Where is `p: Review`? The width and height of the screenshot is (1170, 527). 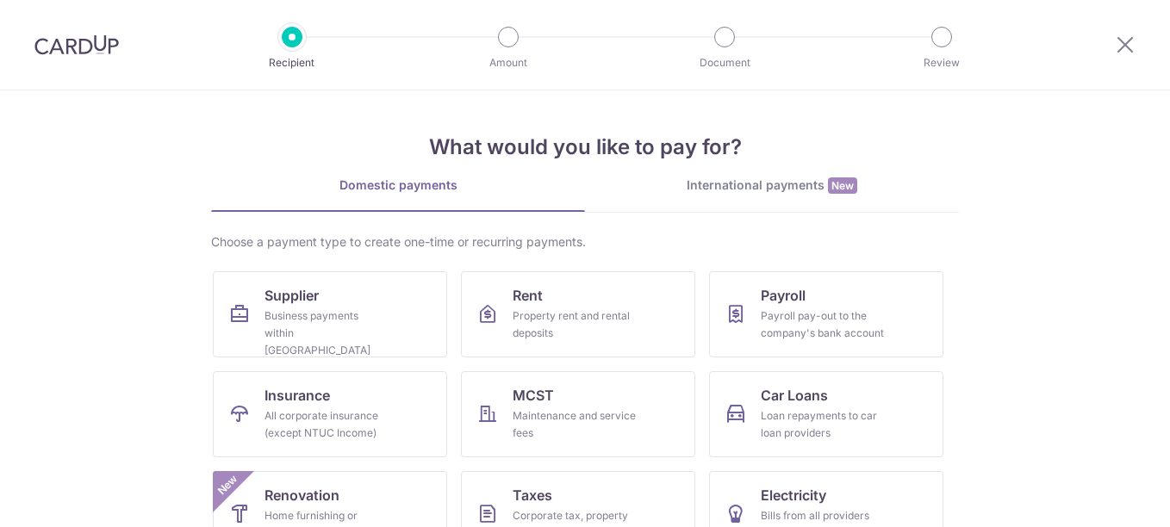 p: Review is located at coordinates (942, 63).